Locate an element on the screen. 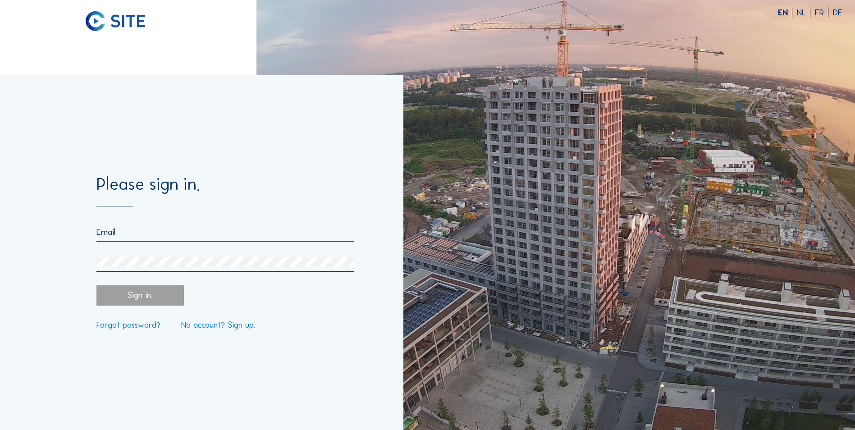 Image resolution: width=855 pixels, height=430 pixels. div: EN is located at coordinates (785, 13).